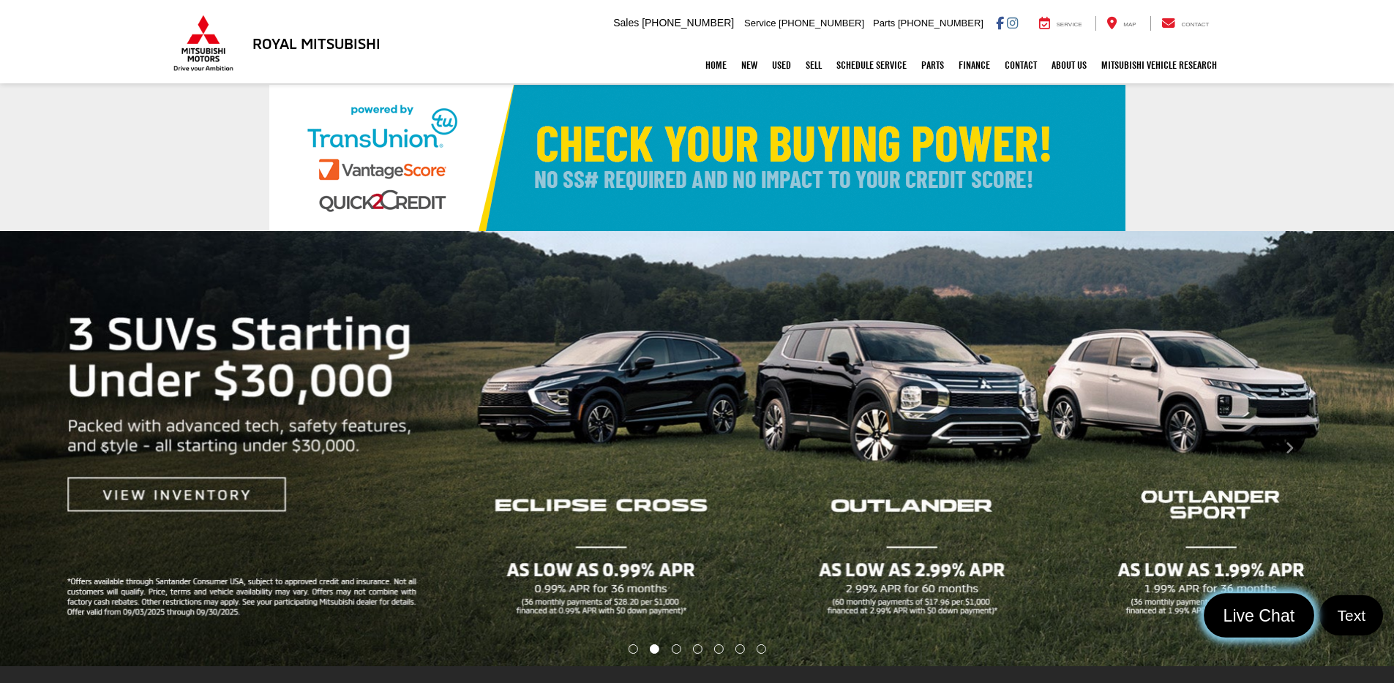  I want to click on li: Go to slide number 1., so click(632, 649).